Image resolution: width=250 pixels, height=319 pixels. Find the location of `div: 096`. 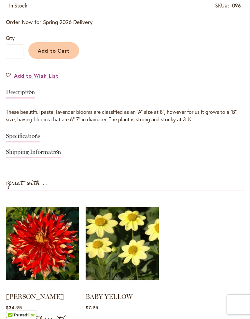

div: 096 is located at coordinates (236, 6).